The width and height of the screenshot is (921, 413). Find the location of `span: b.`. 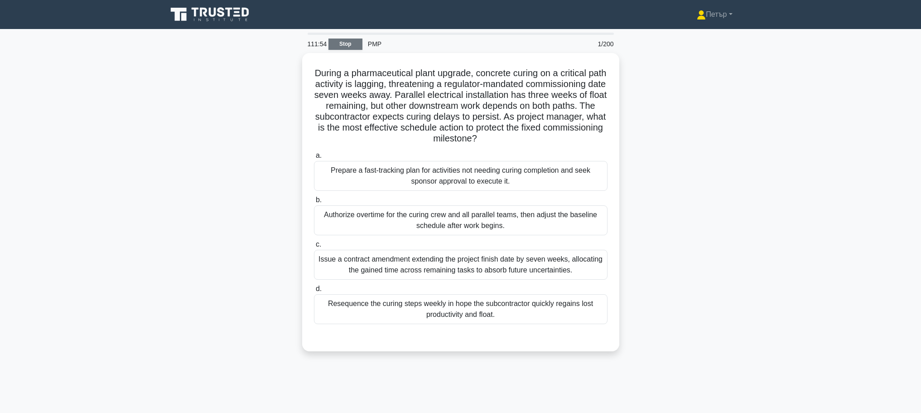

span: b. is located at coordinates (319, 199).